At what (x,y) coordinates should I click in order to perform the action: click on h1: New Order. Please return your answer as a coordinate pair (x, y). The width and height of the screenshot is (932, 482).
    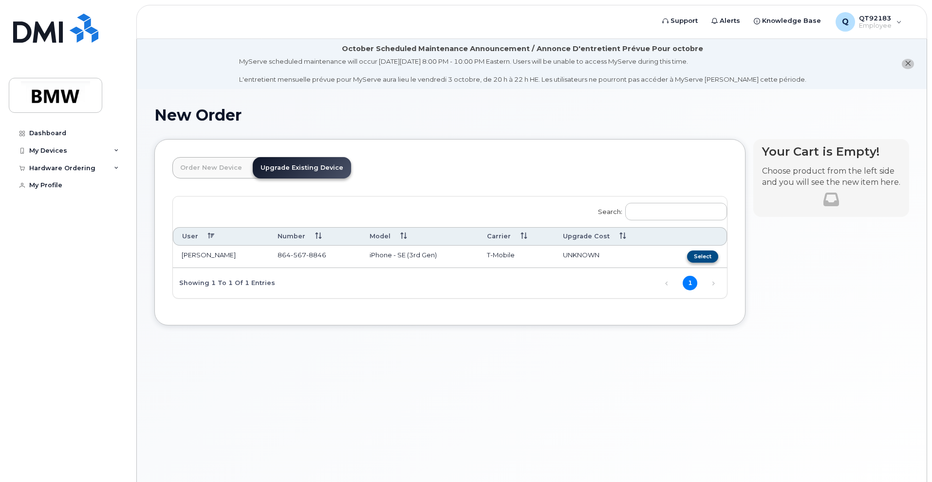
    Looking at the image, I should click on (532, 115).